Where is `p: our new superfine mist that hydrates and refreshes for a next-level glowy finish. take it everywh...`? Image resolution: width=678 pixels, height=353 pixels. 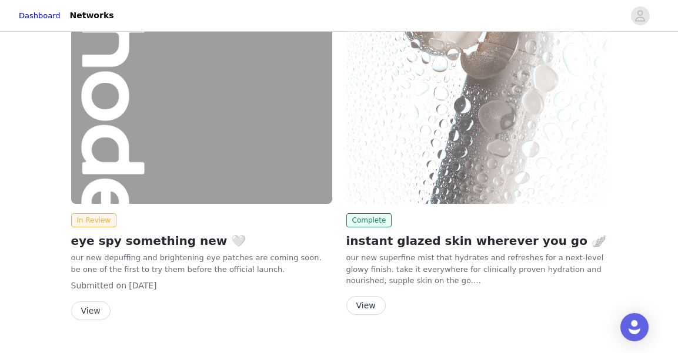 p: our new superfine mist that hydrates and refreshes for a next-level glowy finish. take it everywh... is located at coordinates (477, 269).